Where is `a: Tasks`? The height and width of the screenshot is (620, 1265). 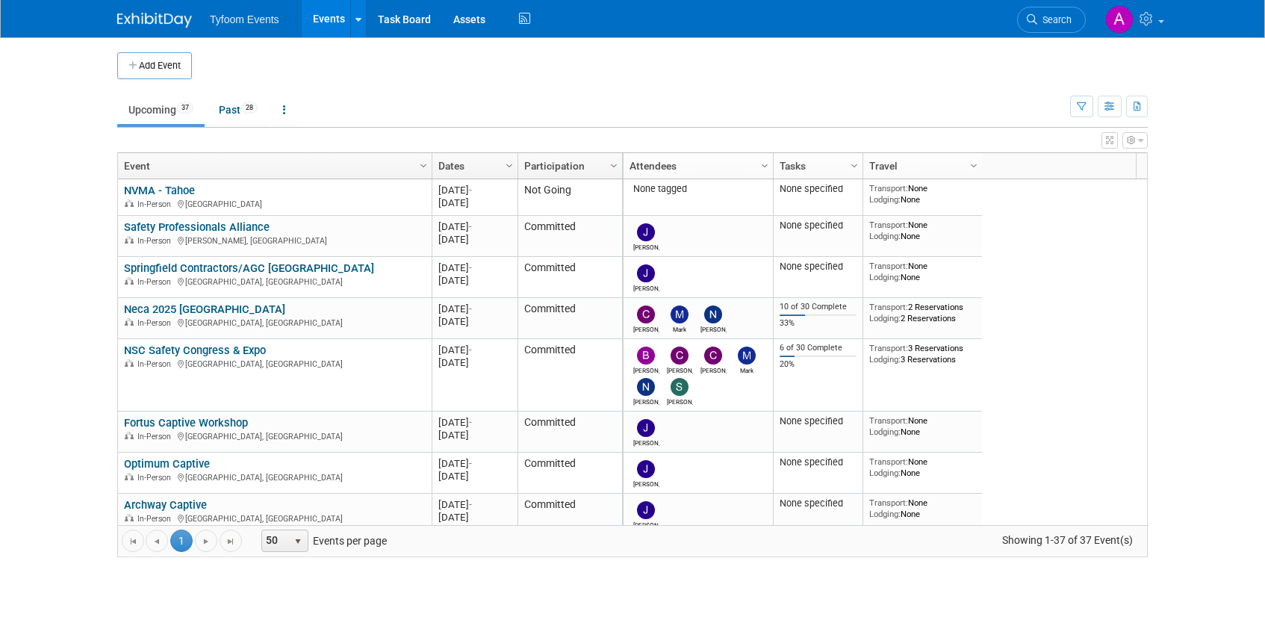
a: Tasks is located at coordinates (816, 166).